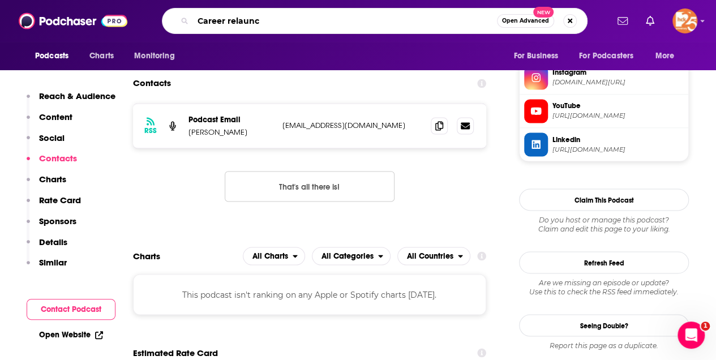 The image size is (716, 360). I want to click on span: New, so click(543, 12).